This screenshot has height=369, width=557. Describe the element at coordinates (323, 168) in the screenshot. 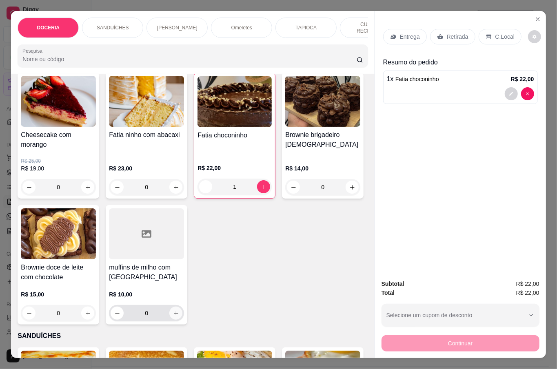

I see `p: R$ 14,00` at that location.